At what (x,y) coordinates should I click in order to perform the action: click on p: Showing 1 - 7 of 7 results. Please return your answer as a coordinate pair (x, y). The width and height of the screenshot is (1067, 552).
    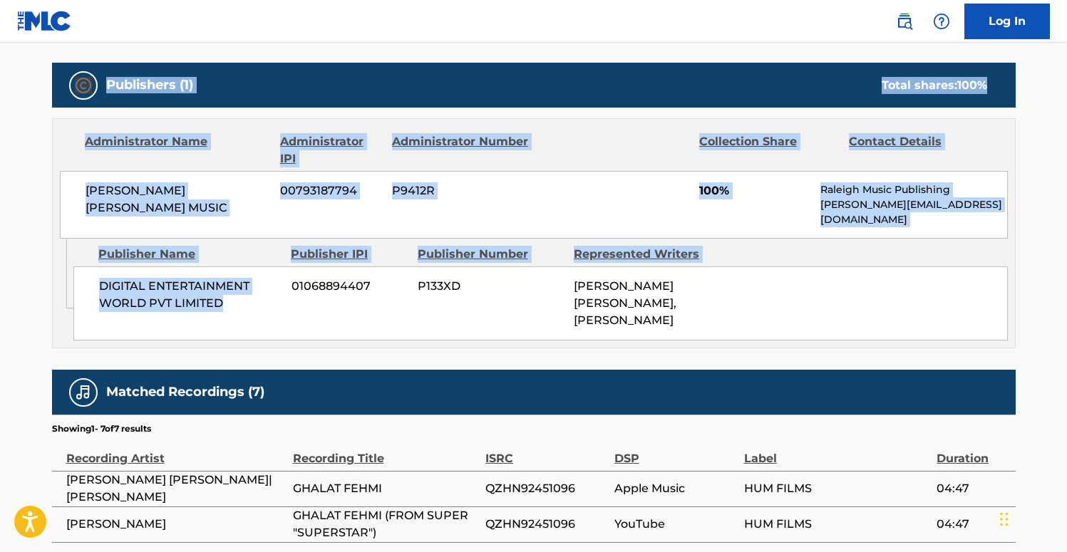
    Looking at the image, I should click on (101, 429).